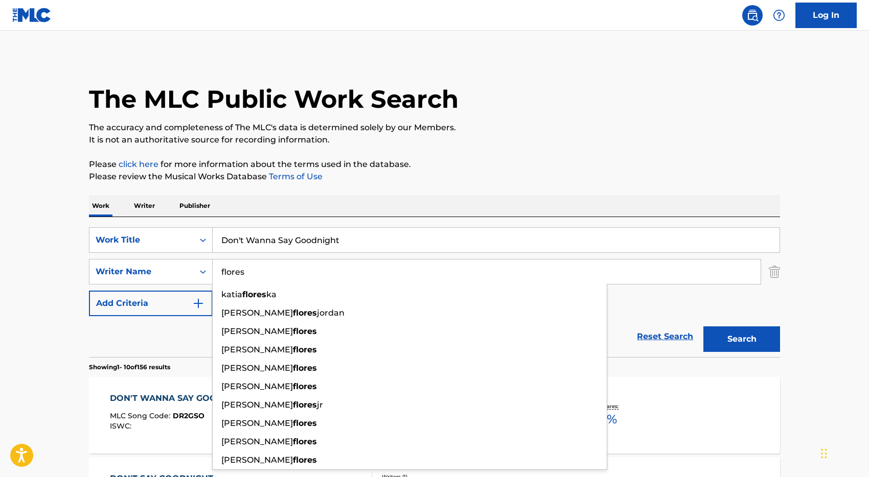 The width and height of the screenshot is (869, 477). What do you see at coordinates (741, 339) in the screenshot?
I see `button: Search` at bounding box center [741, 339].